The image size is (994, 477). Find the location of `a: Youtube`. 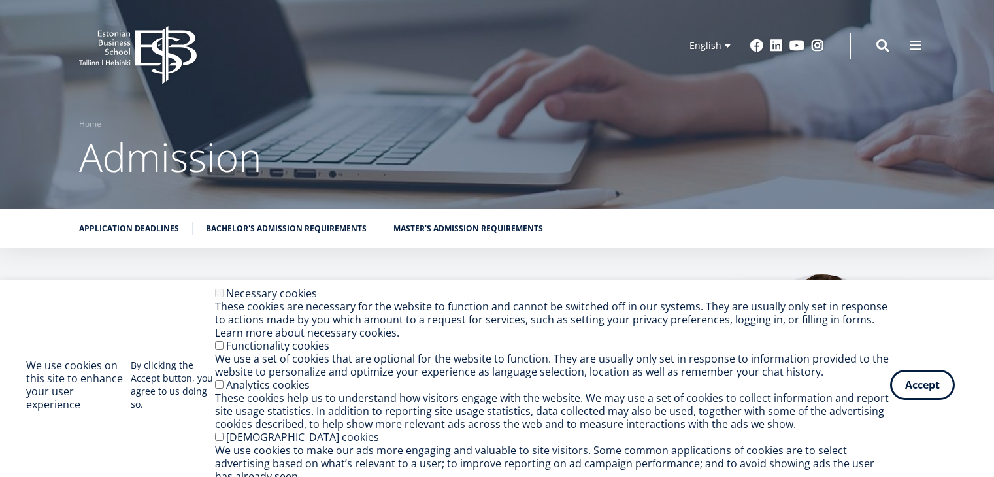

a: Youtube is located at coordinates (797, 46).